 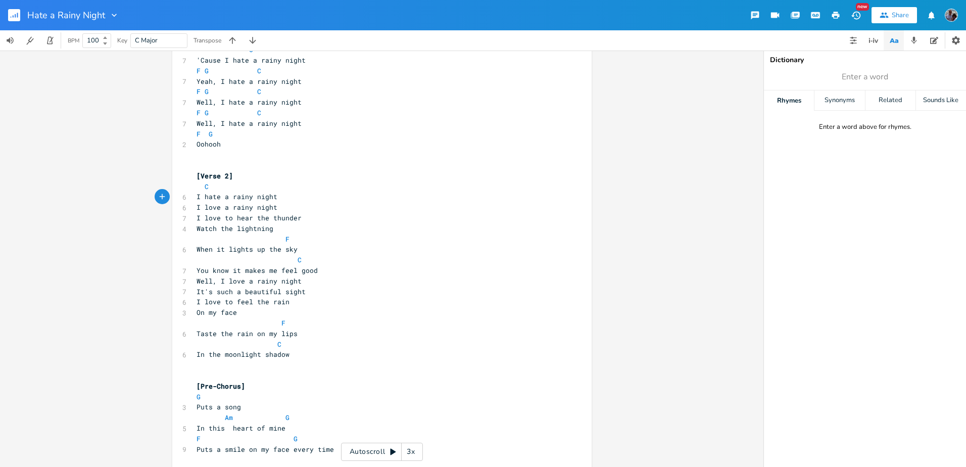 What do you see at coordinates (890, 101) in the screenshot?
I see `div: Related` at bounding box center [890, 101].